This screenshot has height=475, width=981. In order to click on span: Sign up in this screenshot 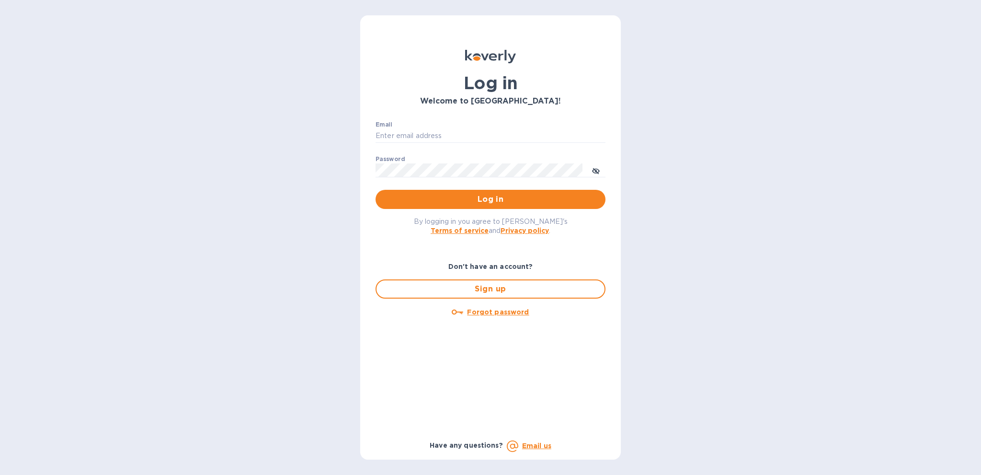, I will do `click(491, 289)`.